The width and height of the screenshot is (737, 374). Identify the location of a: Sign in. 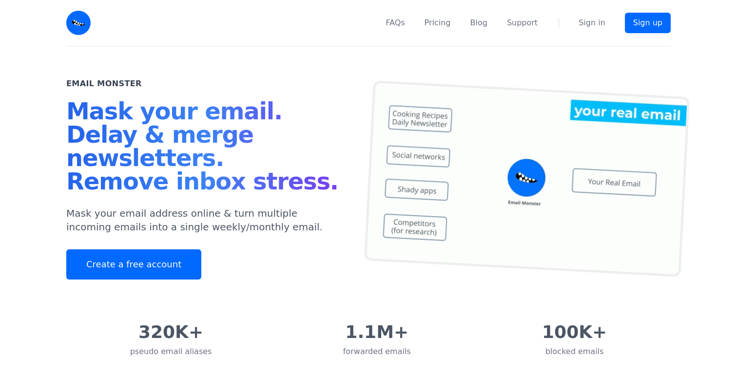
(592, 23).